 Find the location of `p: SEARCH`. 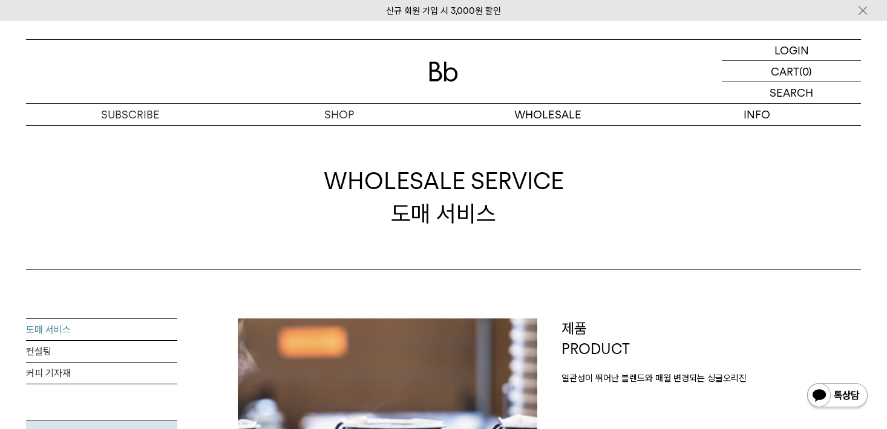

p: SEARCH is located at coordinates (791, 93).